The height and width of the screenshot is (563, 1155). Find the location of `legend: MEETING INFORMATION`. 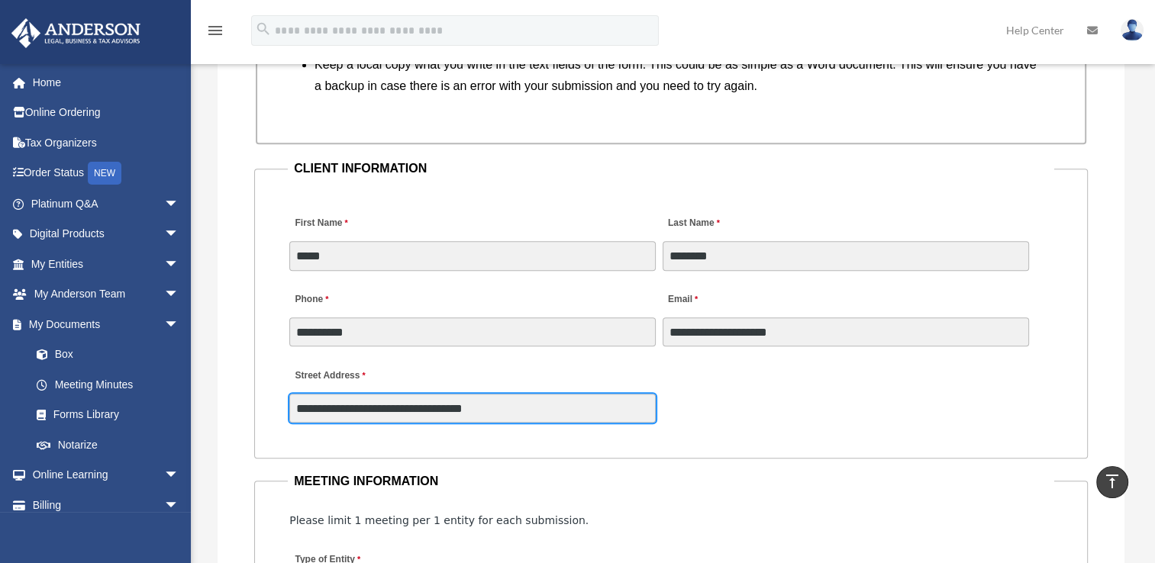

legend: MEETING INFORMATION is located at coordinates (671, 482).